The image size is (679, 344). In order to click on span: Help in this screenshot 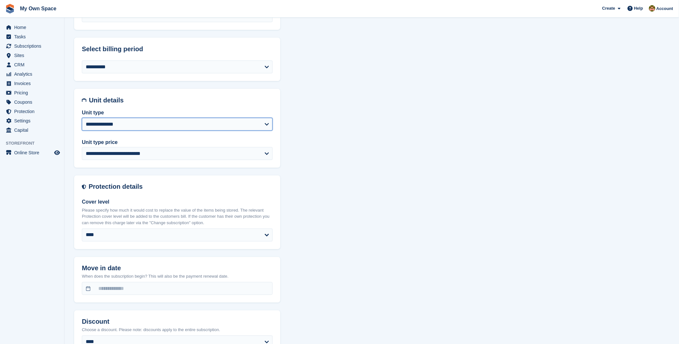, I will do `click(639, 8)`.